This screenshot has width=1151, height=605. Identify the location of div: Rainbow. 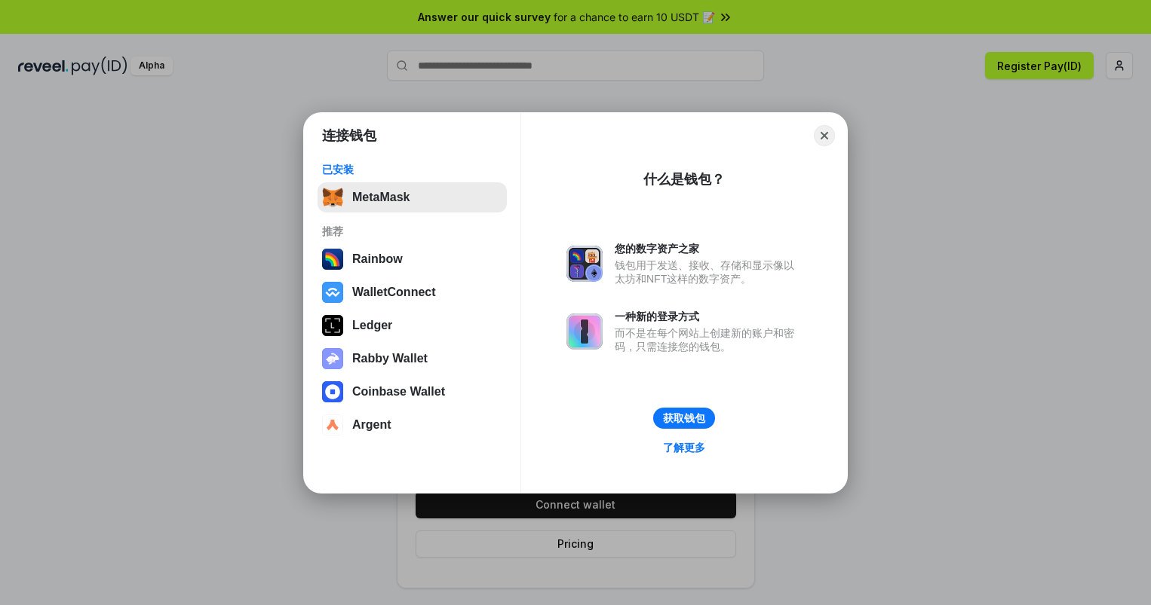
(377, 259).